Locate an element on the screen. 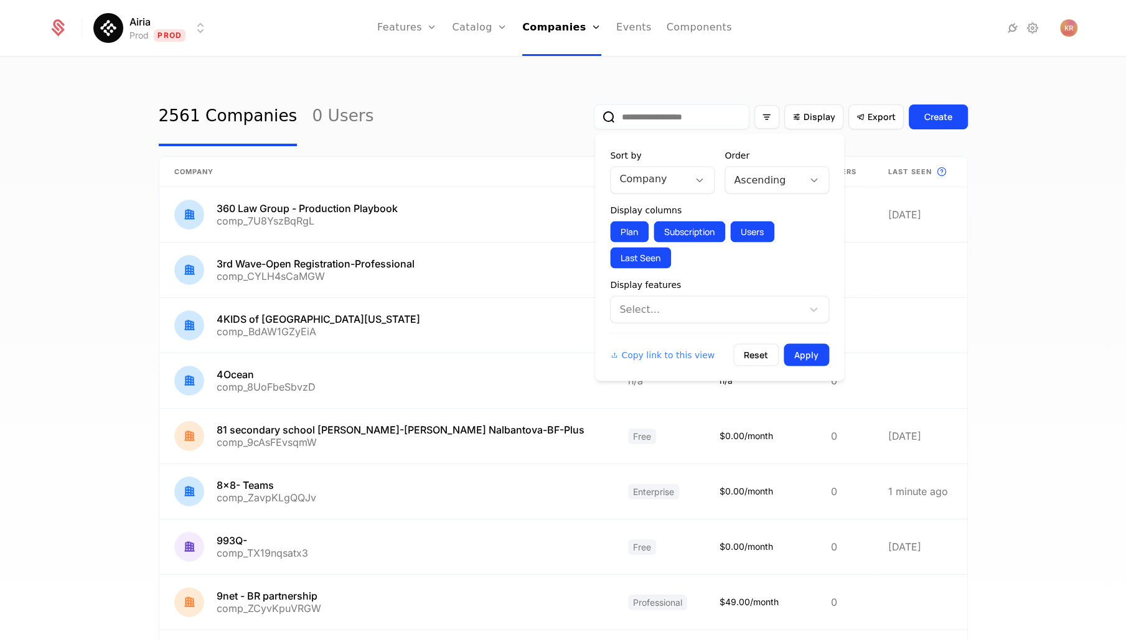  a: Integrations is located at coordinates (1012, 28).